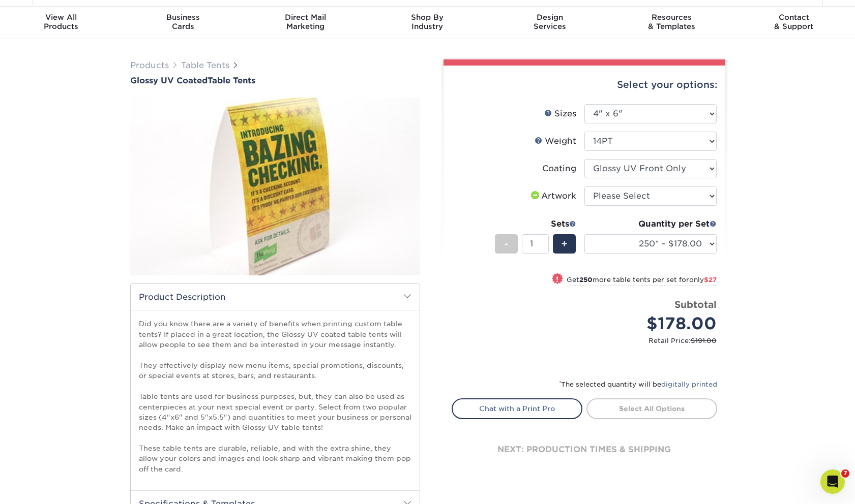 The image size is (855, 504). What do you see at coordinates (535, 224) in the screenshot?
I see `div: Sets` at bounding box center [535, 224].